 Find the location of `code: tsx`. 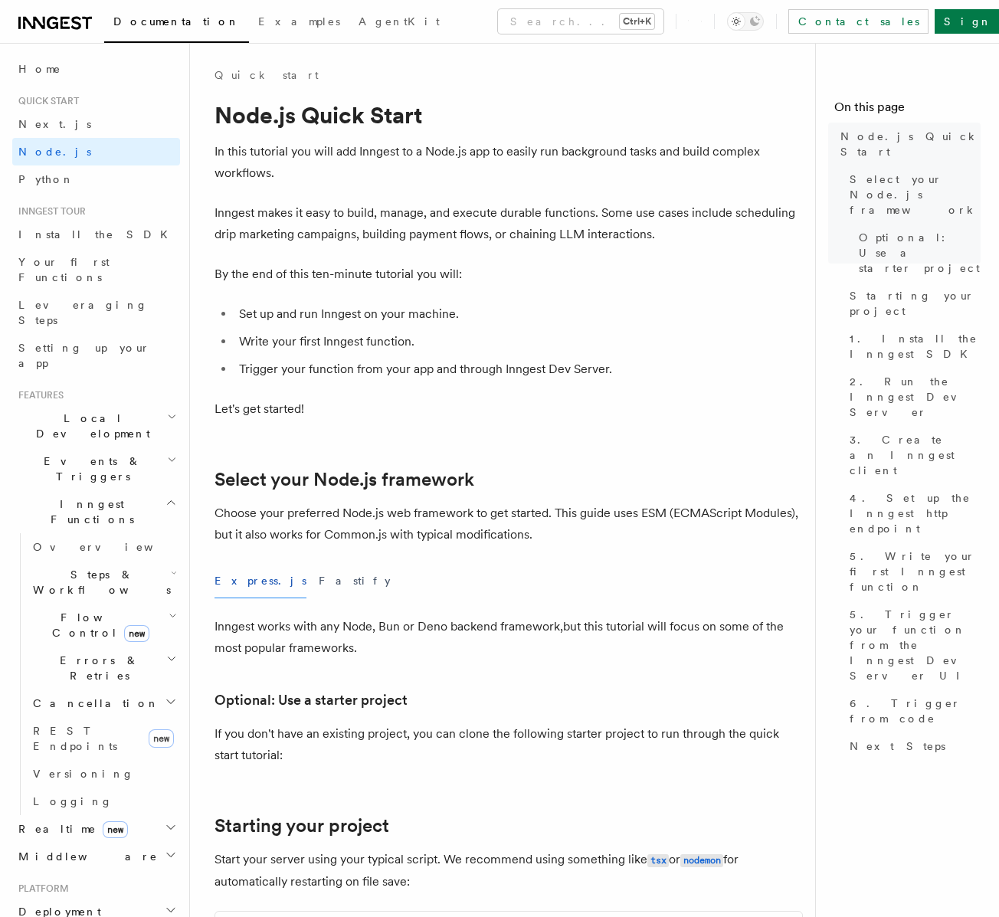

code: tsx is located at coordinates (658, 860).